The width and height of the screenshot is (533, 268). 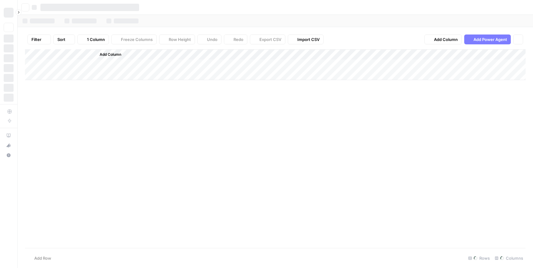 What do you see at coordinates (177, 39) in the screenshot?
I see `button: Row Height` at bounding box center [177, 39].